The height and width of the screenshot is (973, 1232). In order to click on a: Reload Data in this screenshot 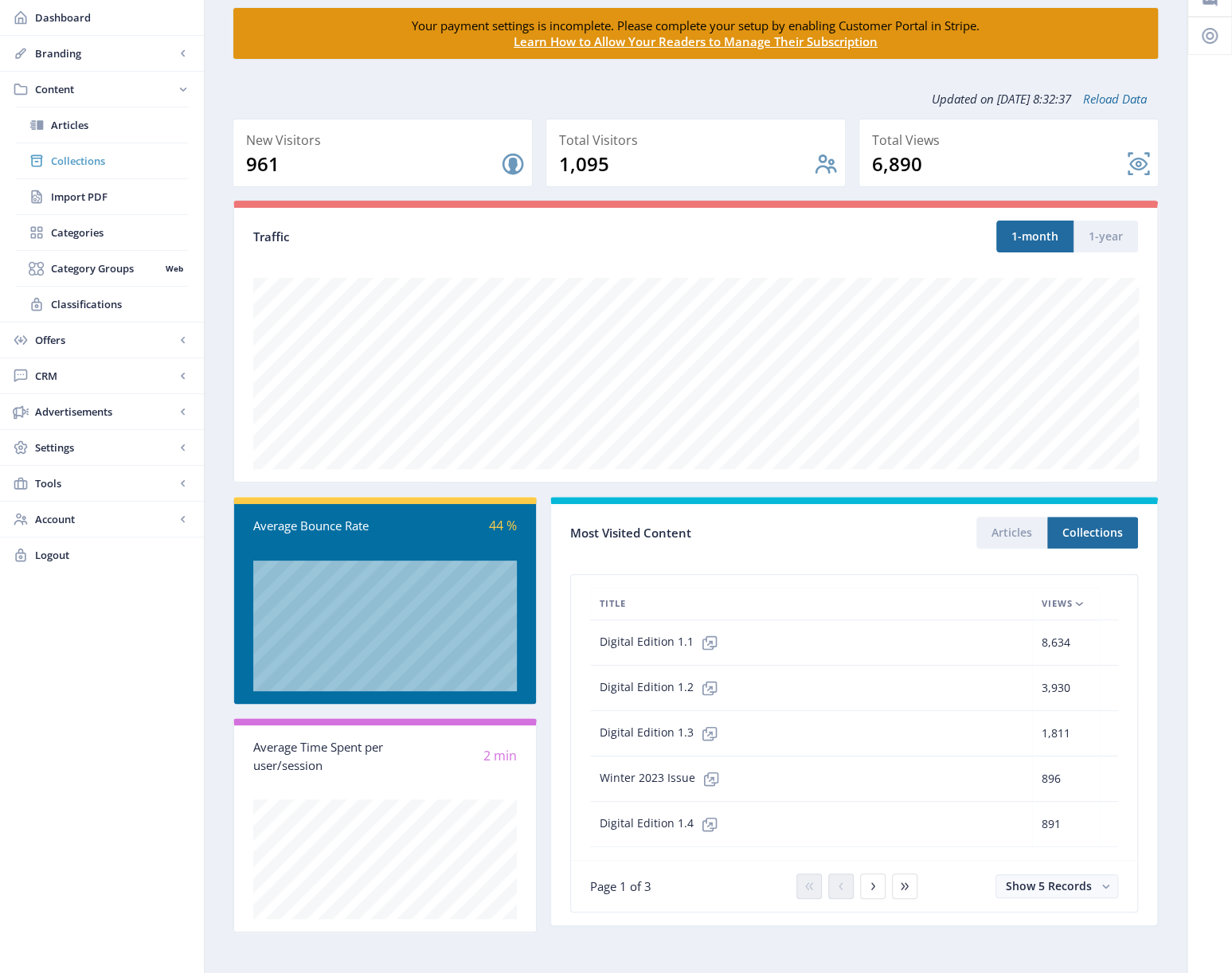, I will do `click(1109, 99)`.